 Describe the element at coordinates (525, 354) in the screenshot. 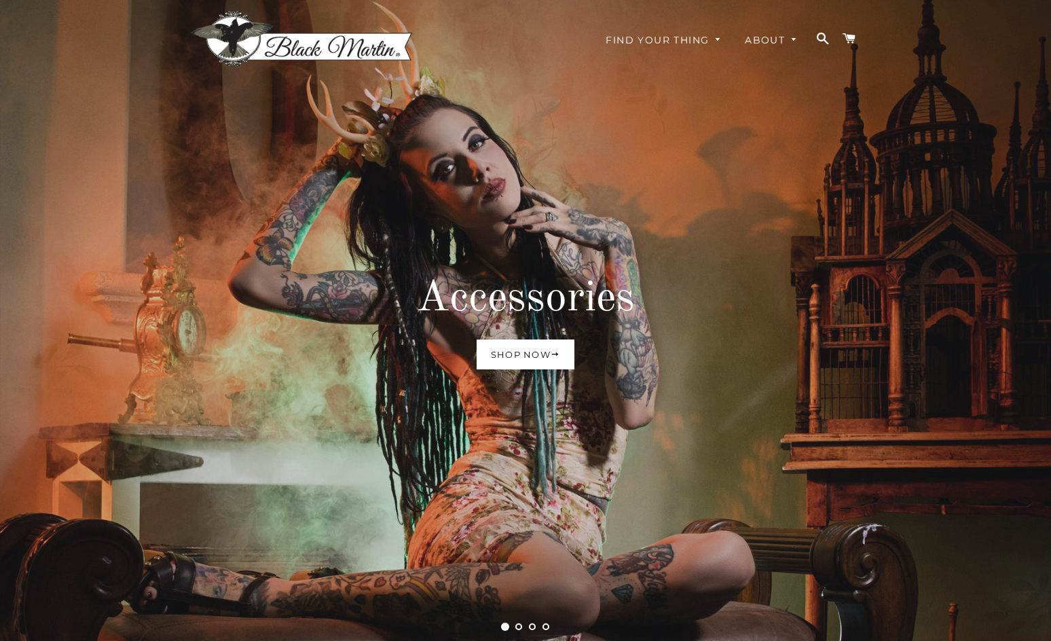

I see `a: Shop now` at that location.